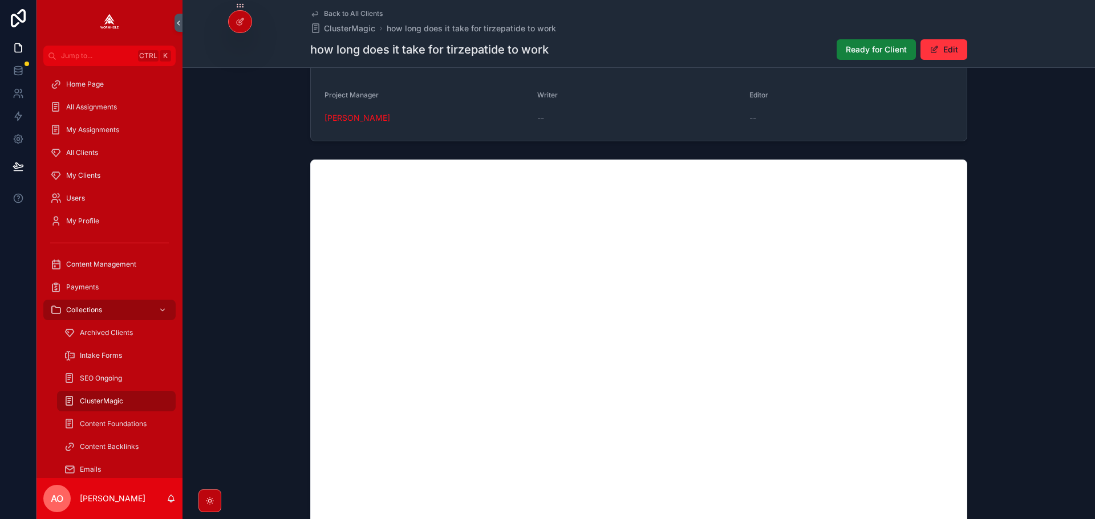 The height and width of the screenshot is (519, 1095). Describe the element at coordinates (106, 333) in the screenshot. I see `span: Archived Clients` at that location.